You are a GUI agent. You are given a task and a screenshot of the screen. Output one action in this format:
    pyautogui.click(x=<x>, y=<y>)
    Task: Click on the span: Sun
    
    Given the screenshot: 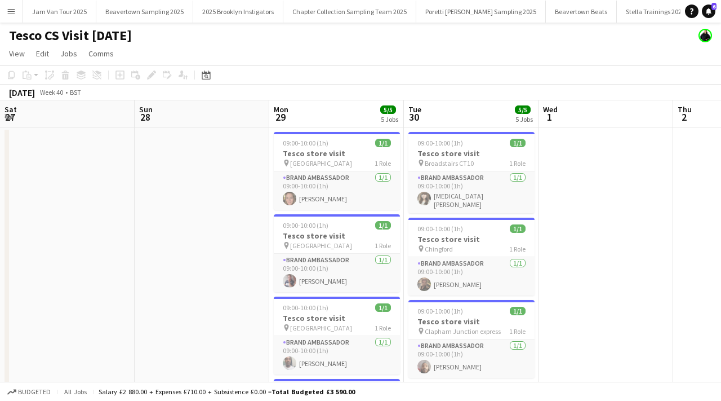 What is the action you would take?
    pyautogui.click(x=146, y=109)
    